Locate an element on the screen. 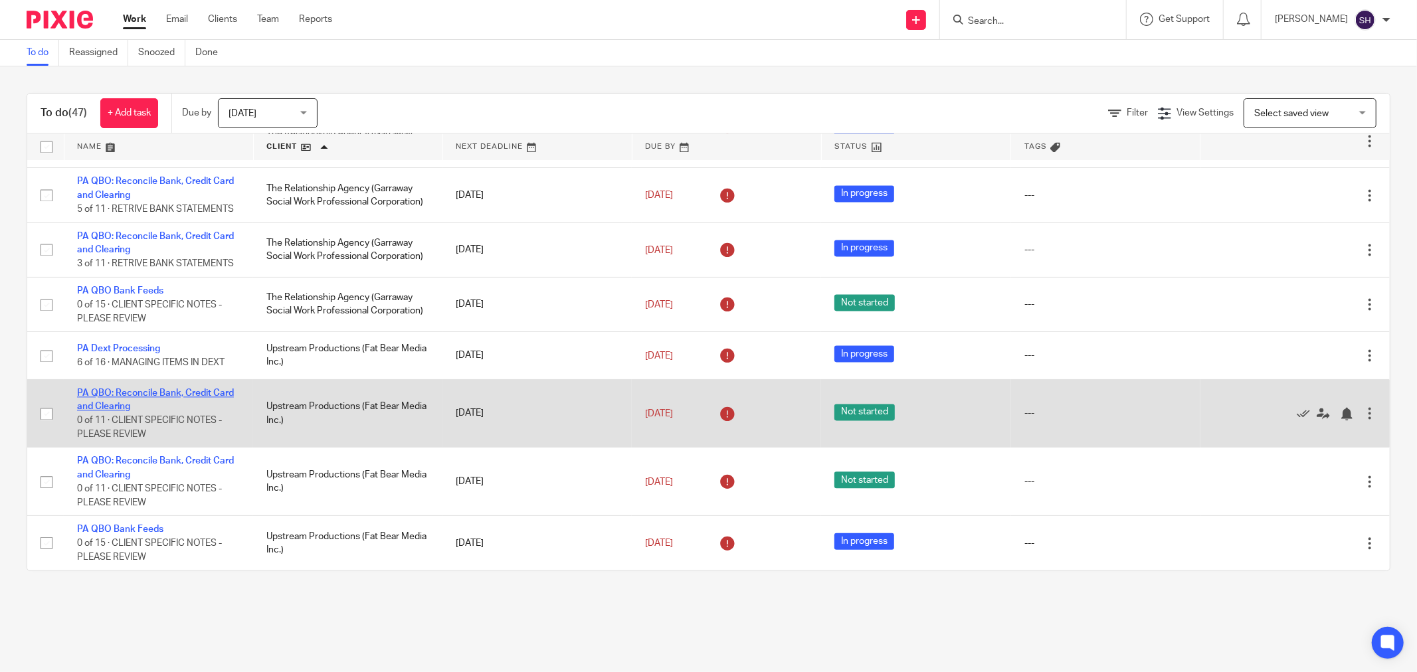  span: Get Support is located at coordinates (1184, 19).